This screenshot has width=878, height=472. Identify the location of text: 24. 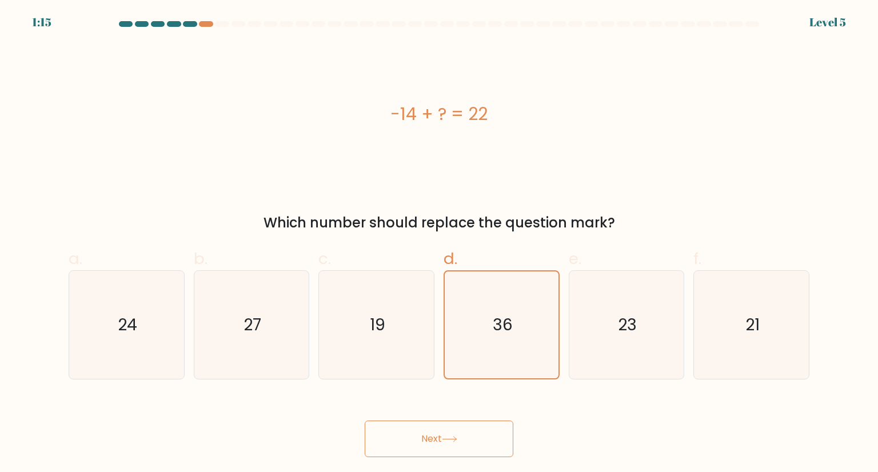
(128, 325).